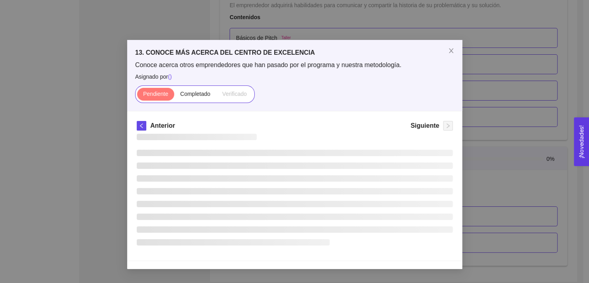 The height and width of the screenshot is (283, 589). What do you see at coordinates (163, 126) in the screenshot?
I see `h5: Anterior` at bounding box center [163, 126].